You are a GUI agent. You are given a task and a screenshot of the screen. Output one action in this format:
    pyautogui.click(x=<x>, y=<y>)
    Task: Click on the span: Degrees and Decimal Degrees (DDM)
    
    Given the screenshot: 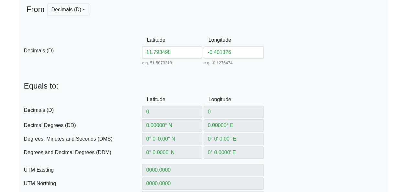 What is the action you would take?
    pyautogui.click(x=83, y=153)
    